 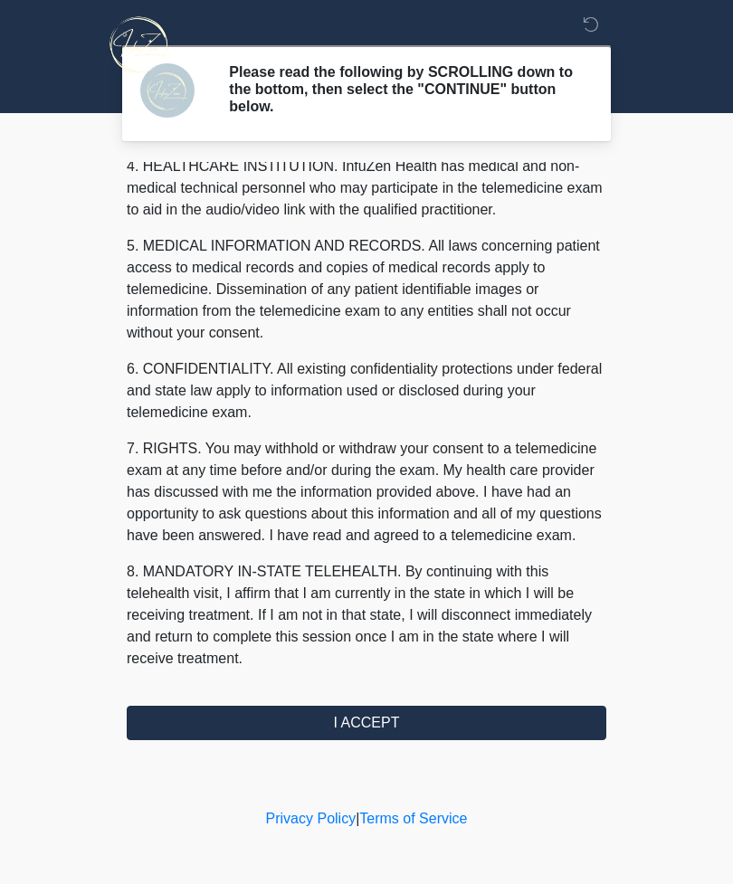 What do you see at coordinates (167, 90) in the screenshot?
I see `img: Agent Avatar` at bounding box center [167, 90].